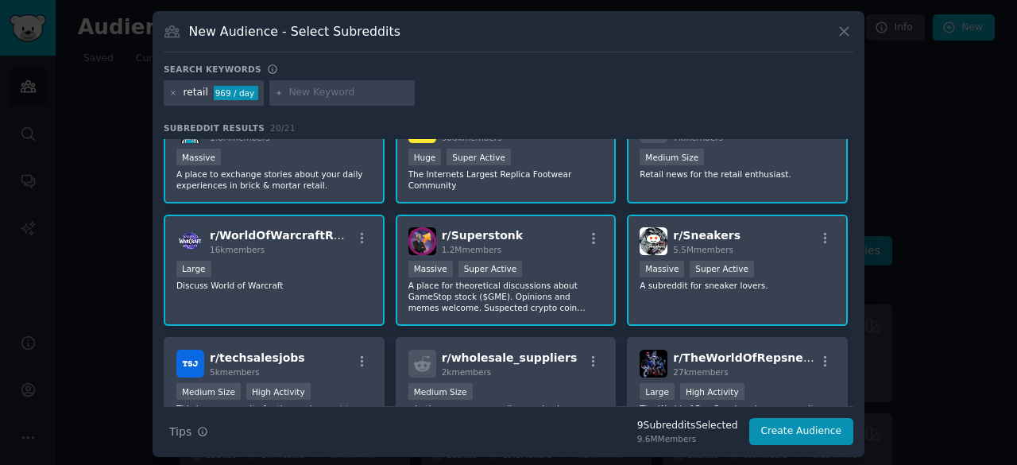  What do you see at coordinates (274, 285) in the screenshot?
I see `p: Discuss World of Warcraft` at bounding box center [274, 285].